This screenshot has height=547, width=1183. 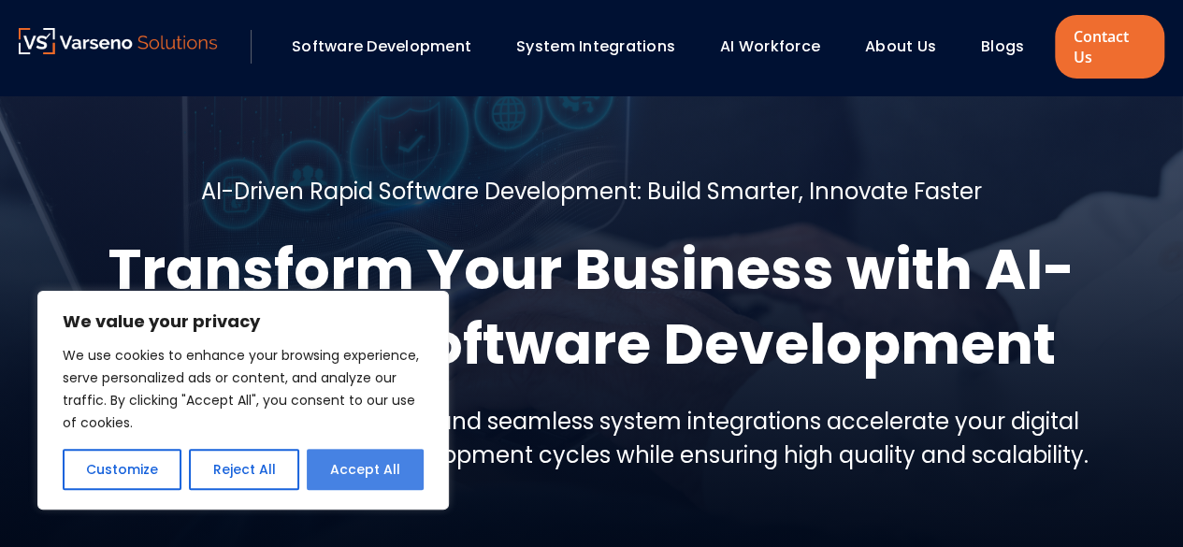 What do you see at coordinates (1011, 47) in the screenshot?
I see `div: Blogs` at bounding box center [1011, 47].